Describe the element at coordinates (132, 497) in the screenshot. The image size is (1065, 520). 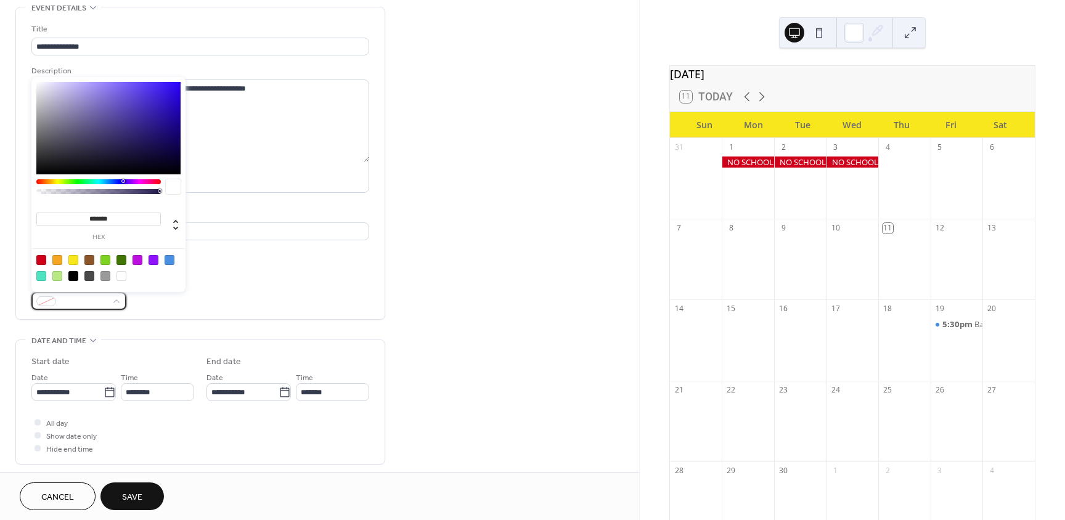
I see `span: Save` at that location.